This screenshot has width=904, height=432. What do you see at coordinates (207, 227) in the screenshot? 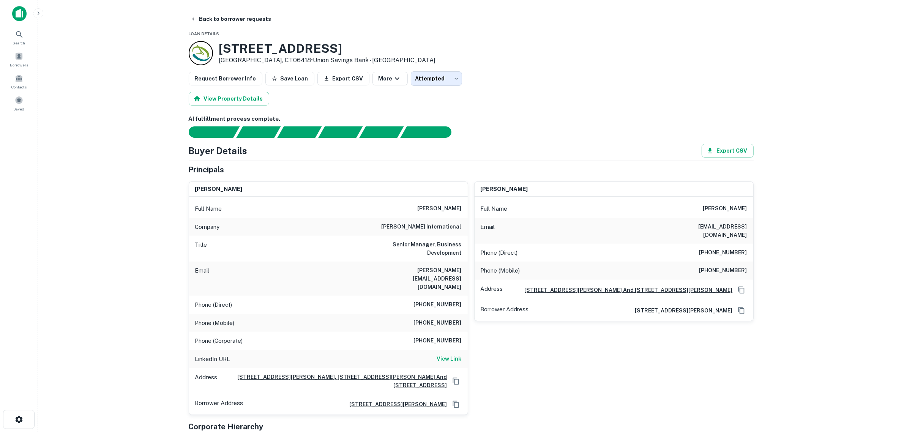
I see `p: Company` at bounding box center [207, 227].